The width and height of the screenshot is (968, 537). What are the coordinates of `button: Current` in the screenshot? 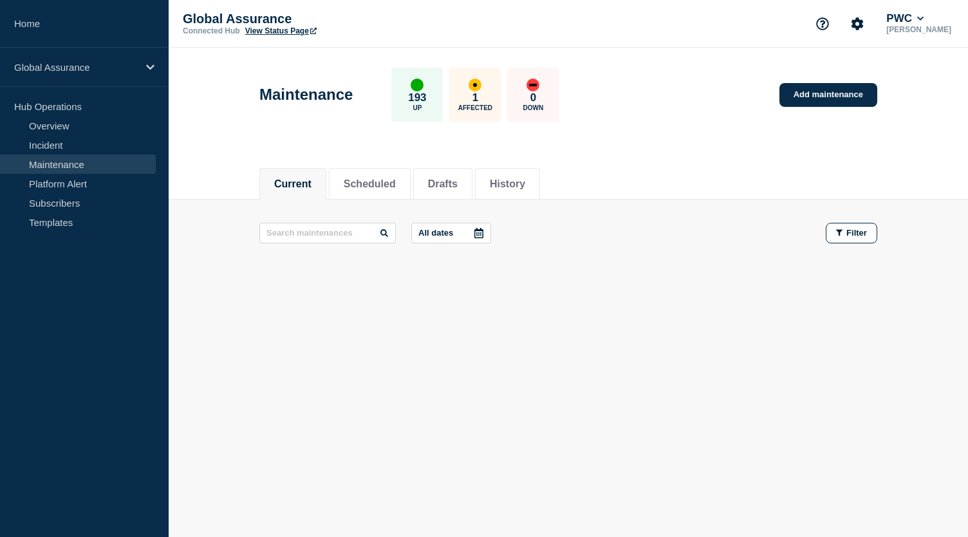 It's located at (293, 184).